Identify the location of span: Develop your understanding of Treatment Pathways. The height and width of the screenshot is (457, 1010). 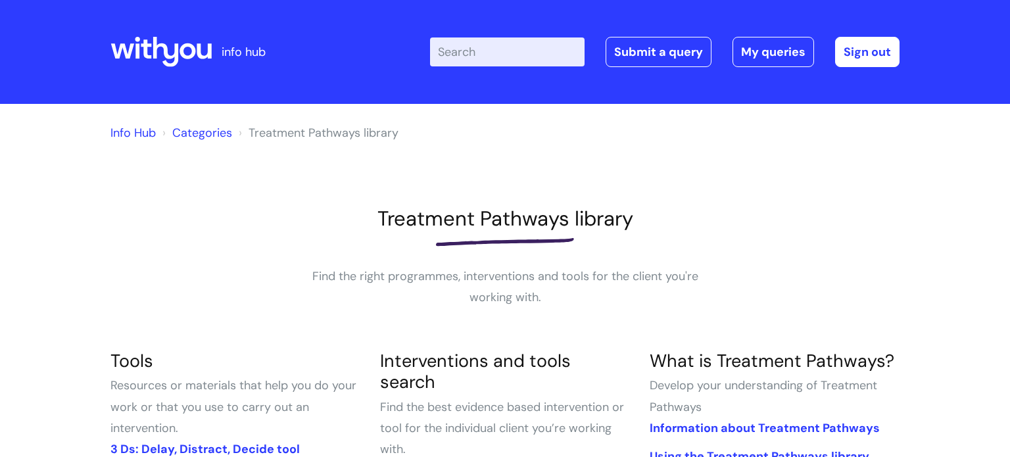
(764, 396).